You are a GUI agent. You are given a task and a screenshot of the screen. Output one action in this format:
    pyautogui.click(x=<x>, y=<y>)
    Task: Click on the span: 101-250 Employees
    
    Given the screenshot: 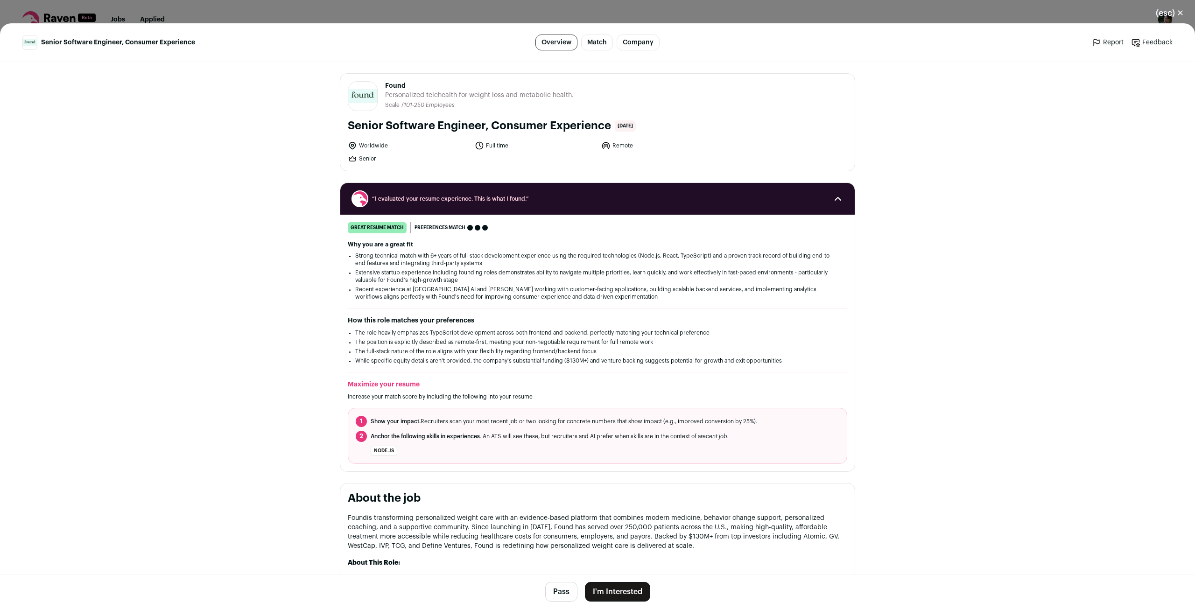 What is the action you would take?
    pyautogui.click(x=429, y=105)
    